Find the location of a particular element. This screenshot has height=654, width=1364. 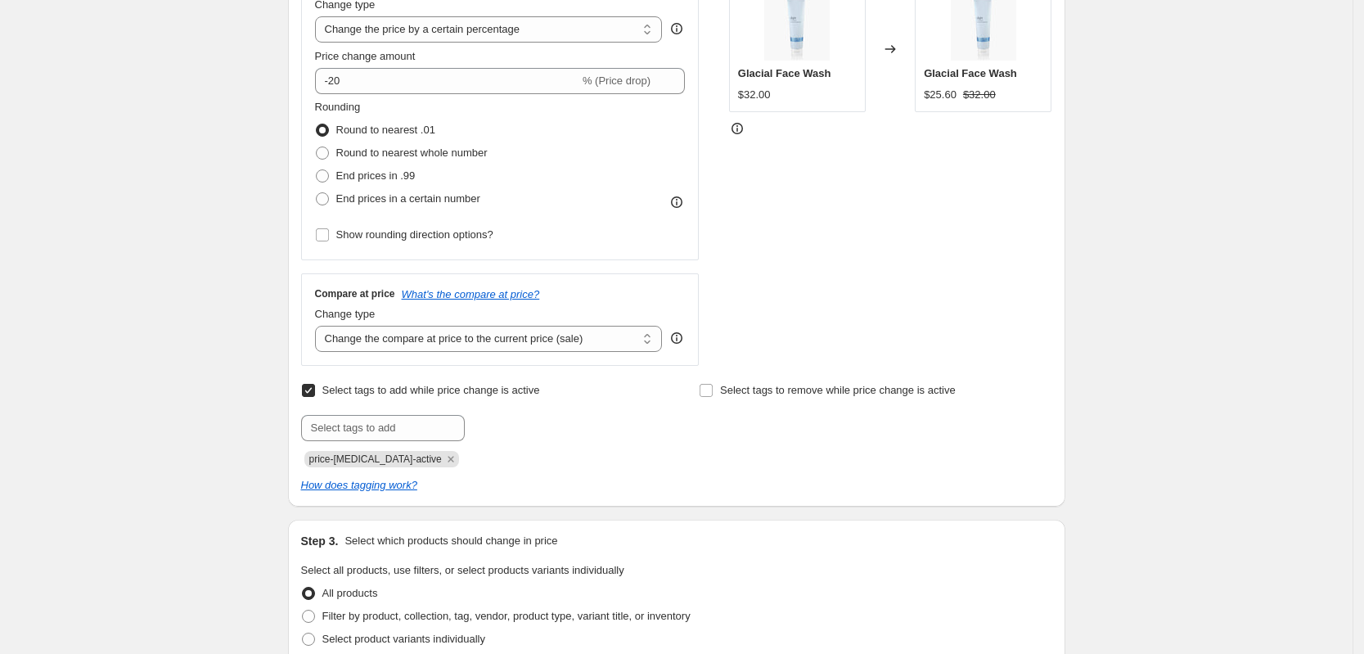

div: $32.00 is located at coordinates (754, 95).